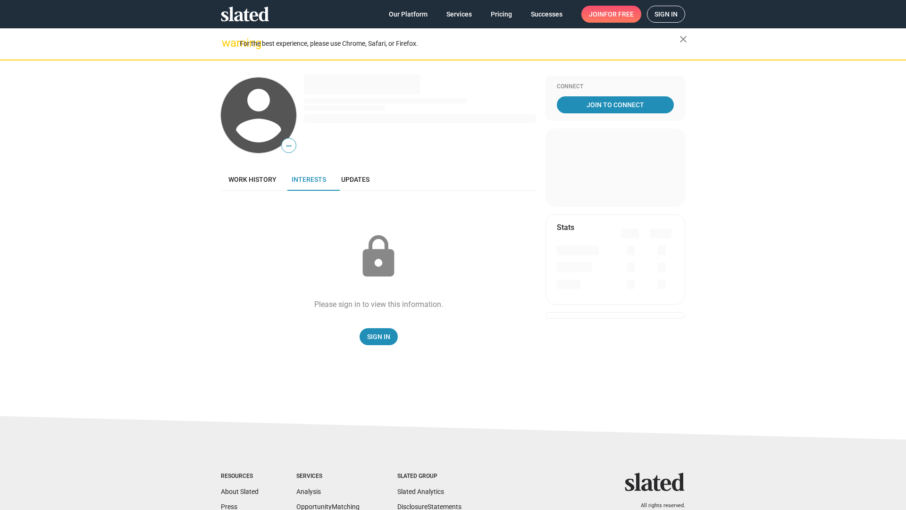 This screenshot has height=510, width=906. Describe the element at coordinates (252, 179) in the screenshot. I see `span: Work history` at that location.